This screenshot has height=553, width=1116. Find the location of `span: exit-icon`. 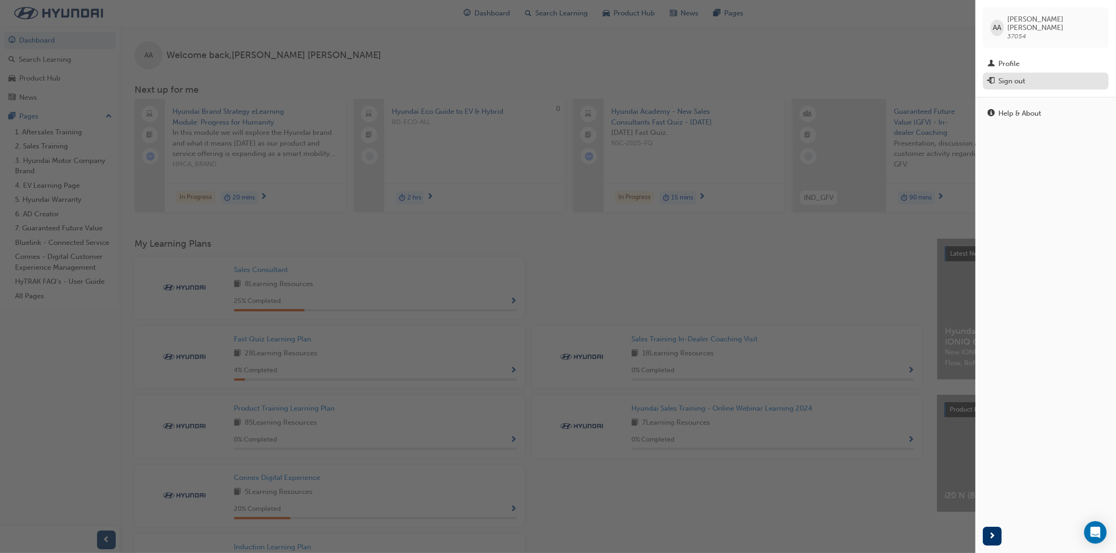

span: exit-icon is located at coordinates (990, 82).